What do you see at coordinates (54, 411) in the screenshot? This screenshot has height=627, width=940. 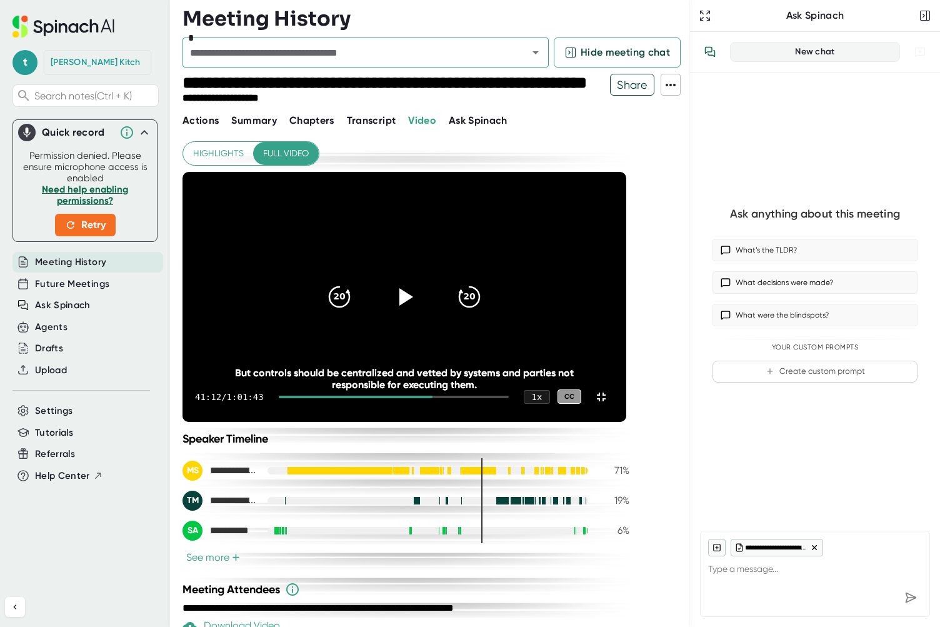 I see `button: Settings` at bounding box center [54, 411].